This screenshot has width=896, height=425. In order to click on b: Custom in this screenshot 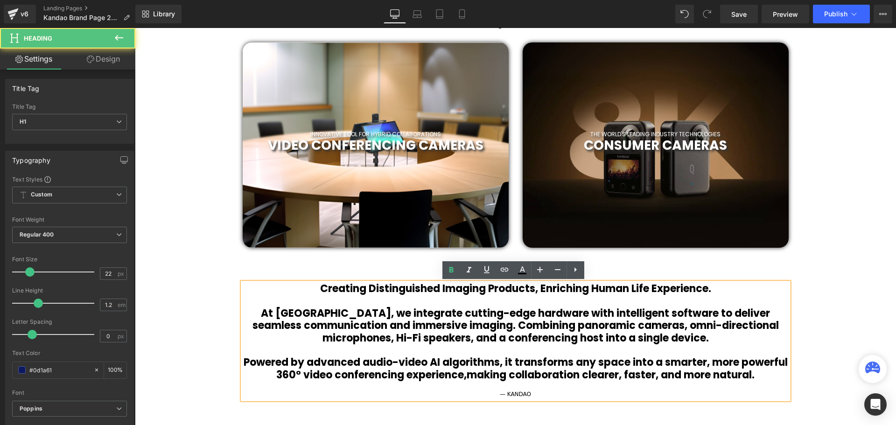, I will do `click(42, 195)`.